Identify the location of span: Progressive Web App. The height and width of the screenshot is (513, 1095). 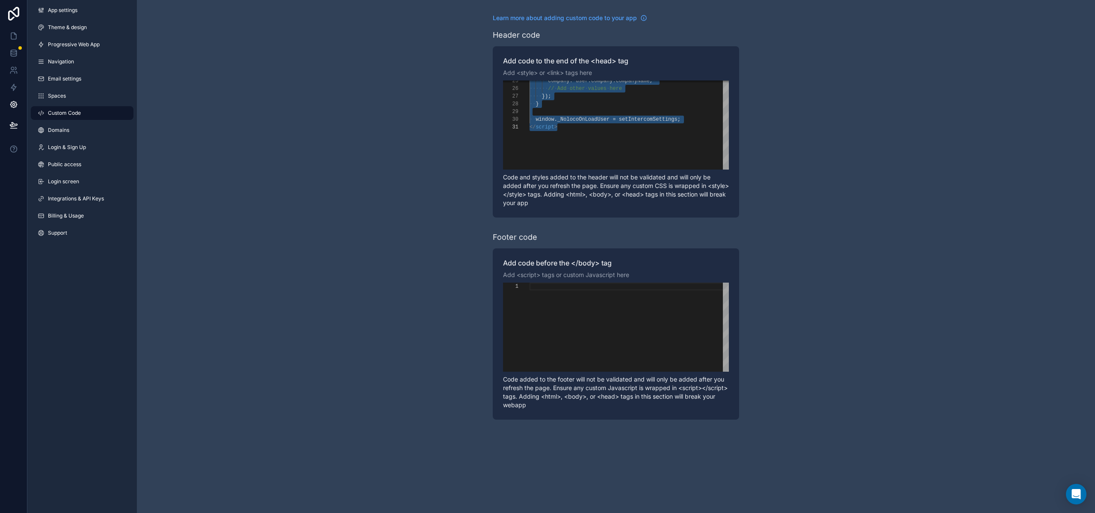
(74, 44).